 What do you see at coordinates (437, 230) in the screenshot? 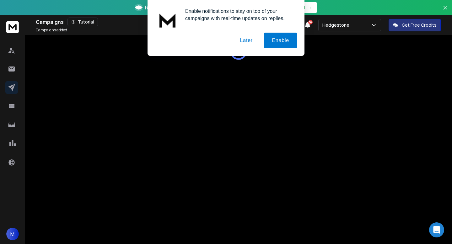
I see `div: Open Intercom Messenger` at bounding box center [437, 230].